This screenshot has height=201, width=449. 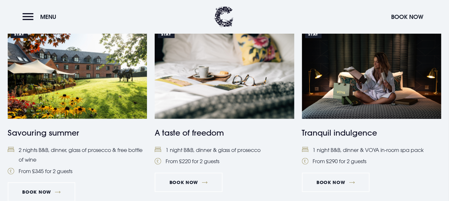 What do you see at coordinates (19, 34) in the screenshot?
I see `span: STAY` at bounding box center [19, 34].